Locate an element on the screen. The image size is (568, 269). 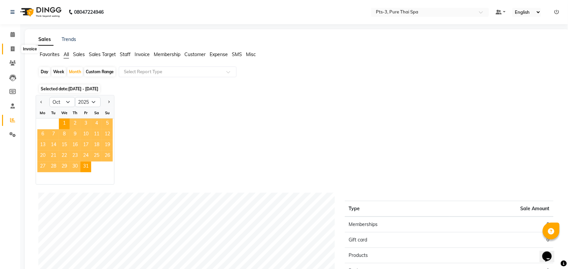
a: Trends is located at coordinates (69, 39).